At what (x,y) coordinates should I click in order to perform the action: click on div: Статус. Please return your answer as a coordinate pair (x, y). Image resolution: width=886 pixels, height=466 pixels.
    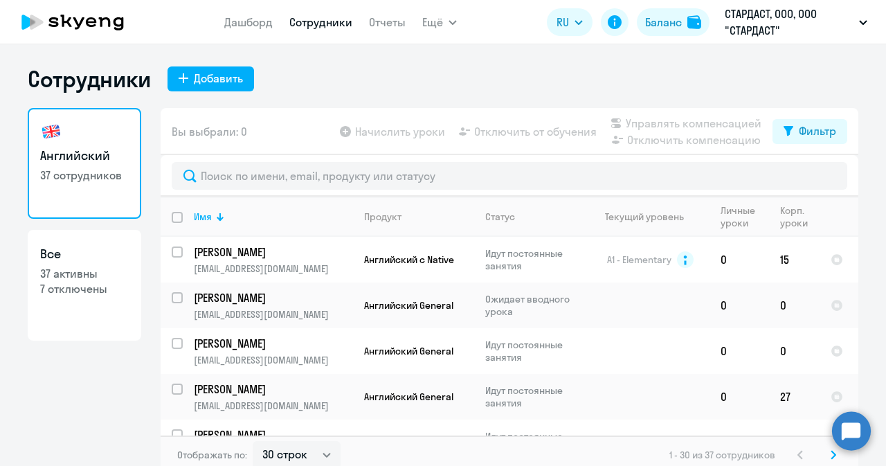
    Looking at the image, I should click on (500, 217).